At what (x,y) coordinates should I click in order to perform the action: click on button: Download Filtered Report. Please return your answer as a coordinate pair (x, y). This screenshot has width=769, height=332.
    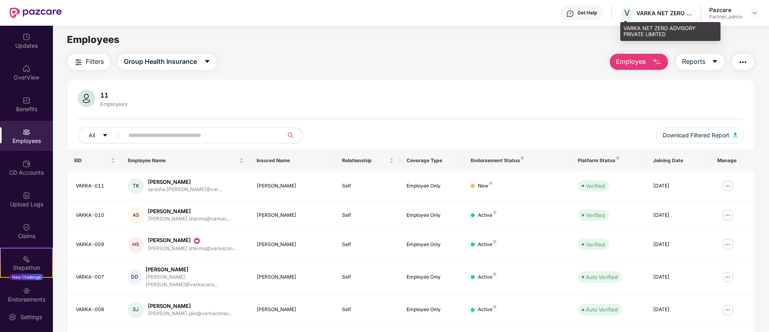
    Looking at the image, I should click on (700, 135).